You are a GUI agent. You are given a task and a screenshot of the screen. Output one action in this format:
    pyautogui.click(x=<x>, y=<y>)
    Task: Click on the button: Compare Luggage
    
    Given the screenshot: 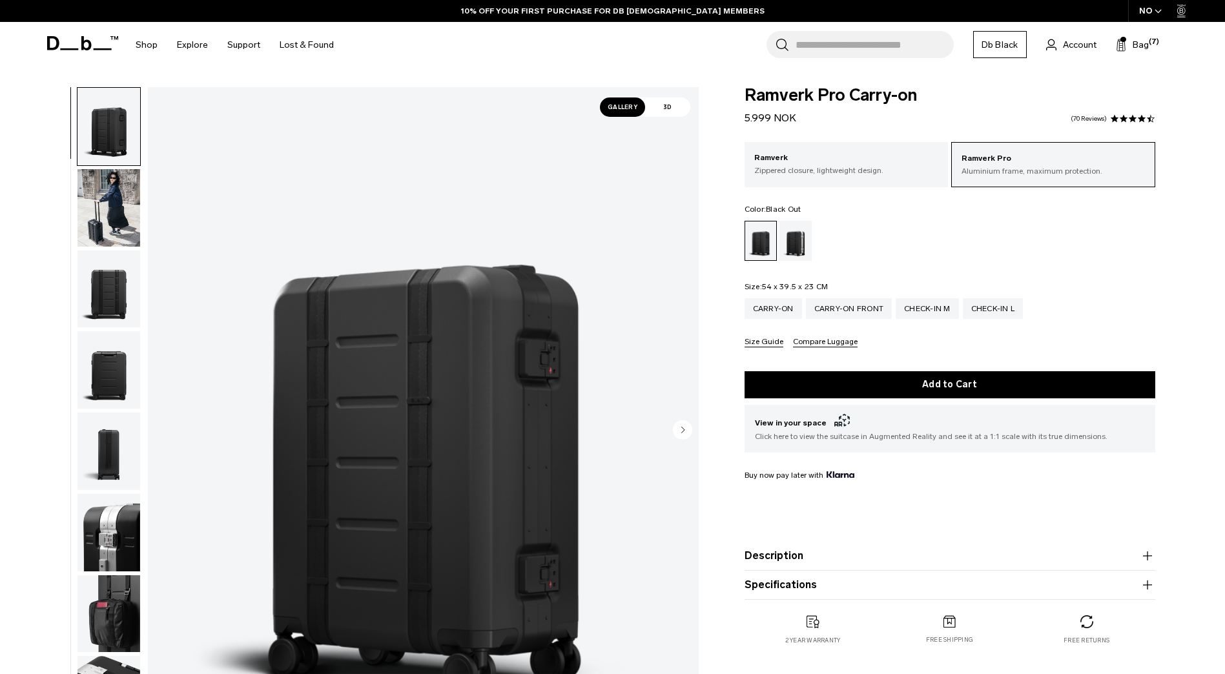 What is the action you would take?
    pyautogui.click(x=825, y=342)
    